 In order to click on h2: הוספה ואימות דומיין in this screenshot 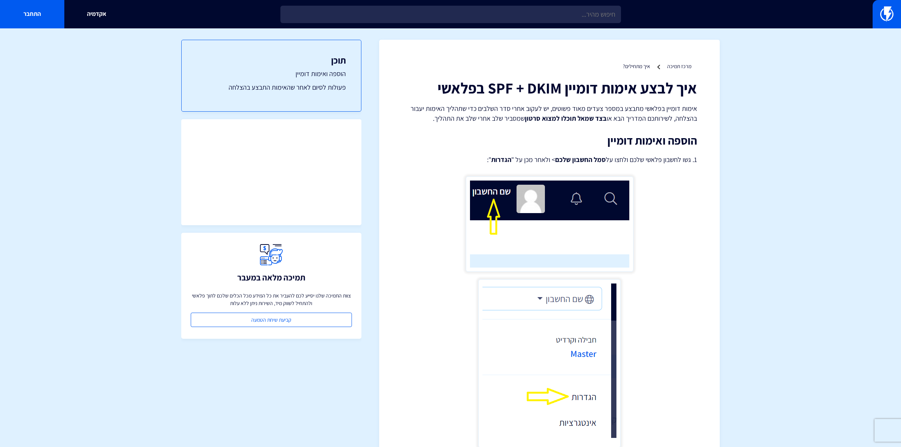, I will do `click(549, 140)`.